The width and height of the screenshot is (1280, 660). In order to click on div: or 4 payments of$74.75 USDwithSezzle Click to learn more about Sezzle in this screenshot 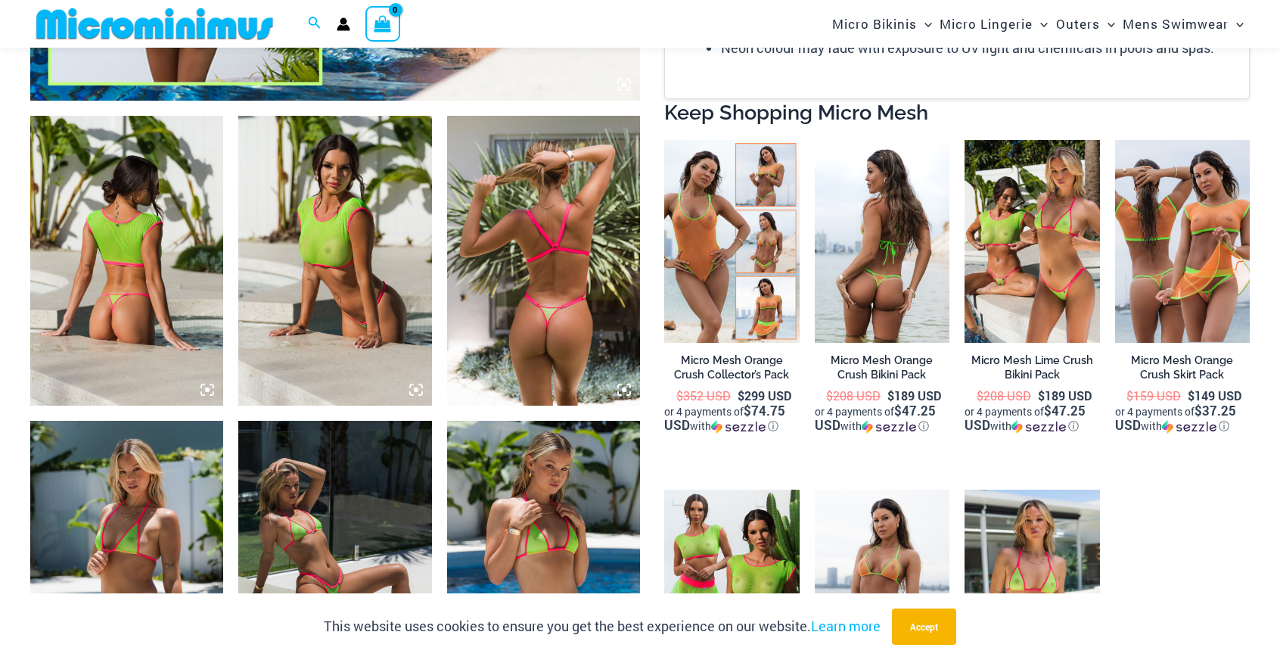, I will do `click(731, 418)`.